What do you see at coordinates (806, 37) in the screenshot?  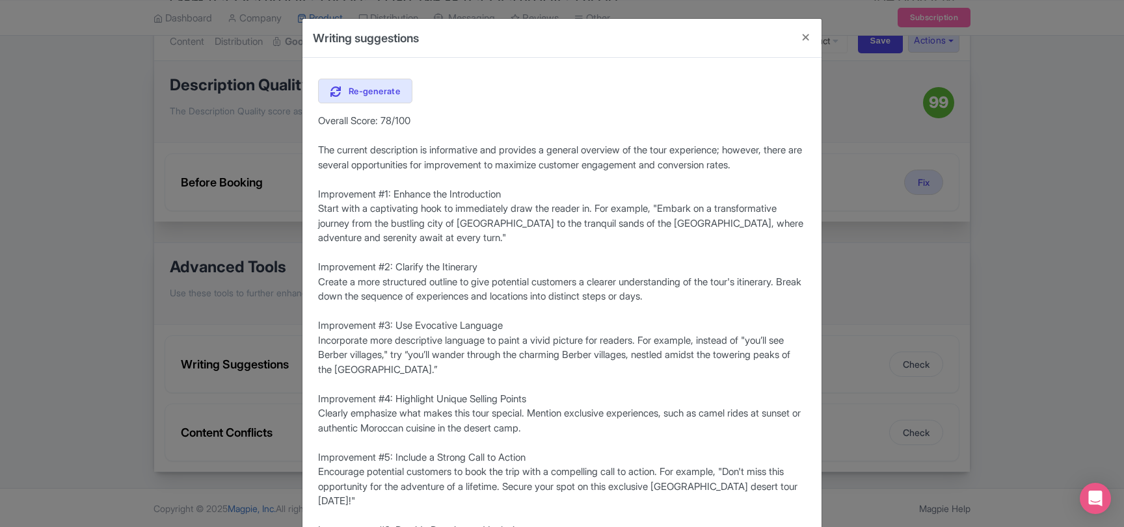 I see `button: Close` at bounding box center [806, 37].